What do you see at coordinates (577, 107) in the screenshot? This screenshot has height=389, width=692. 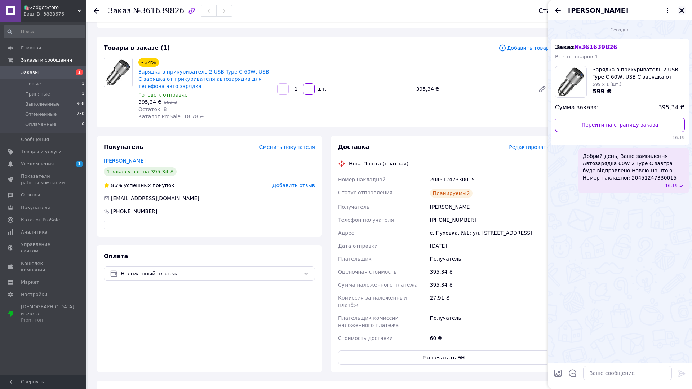 I see `span: Сумма заказа:` at bounding box center [577, 107].